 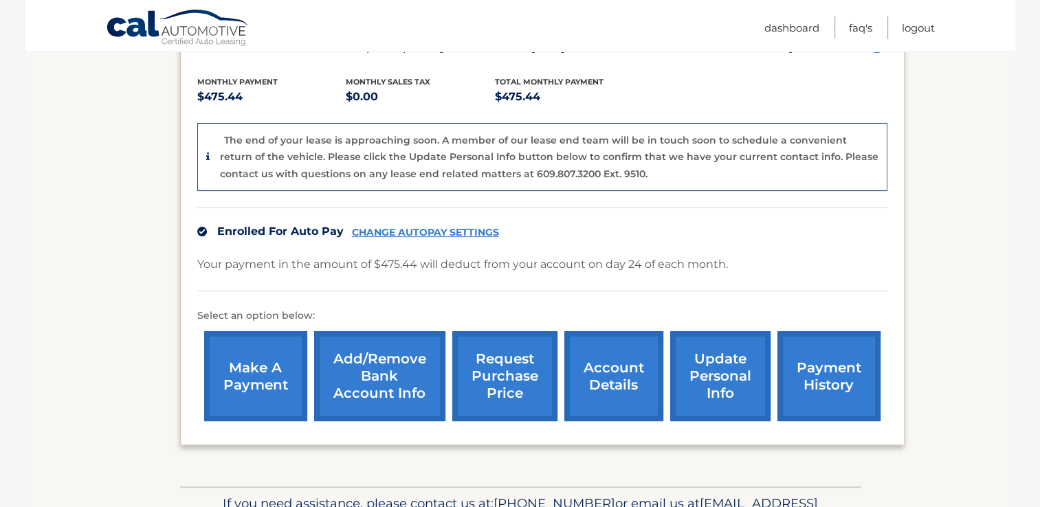 I want to click on span: Enrolled For Auto Pay, so click(x=281, y=231).